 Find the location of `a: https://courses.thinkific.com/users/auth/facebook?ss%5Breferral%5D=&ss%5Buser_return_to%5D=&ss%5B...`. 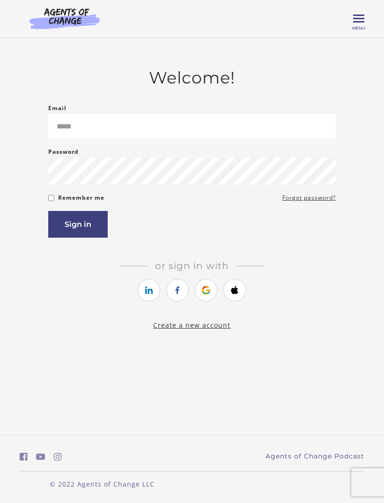

a: https://courses.thinkific.com/users/auth/facebook?ss%5Breferral%5D=&ss%5Buser_return_to%5D=&ss%5B... is located at coordinates (178, 290).